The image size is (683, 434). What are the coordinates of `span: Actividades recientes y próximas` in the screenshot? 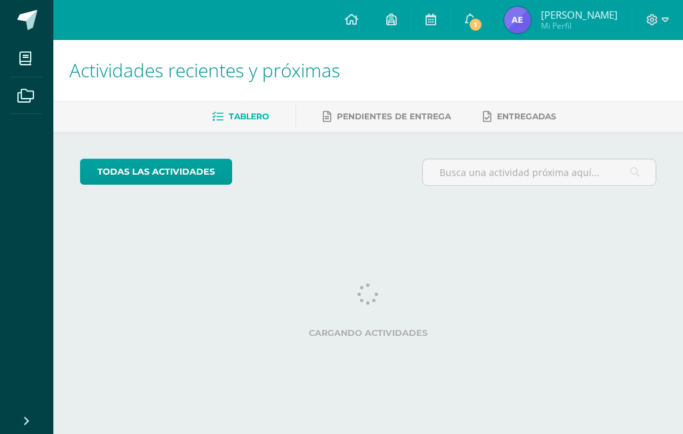 It's located at (205, 70).